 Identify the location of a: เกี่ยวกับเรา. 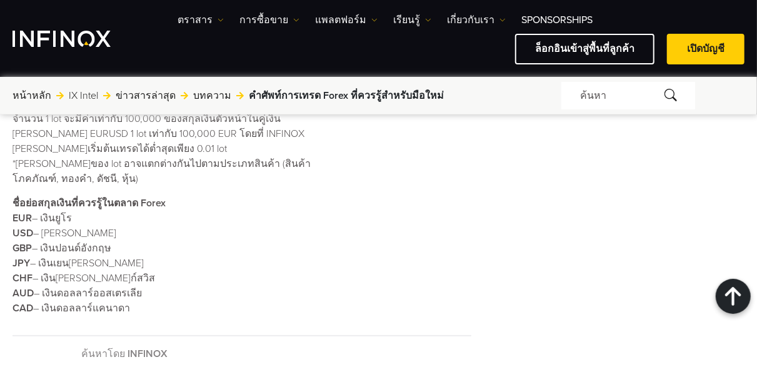
(476, 20).